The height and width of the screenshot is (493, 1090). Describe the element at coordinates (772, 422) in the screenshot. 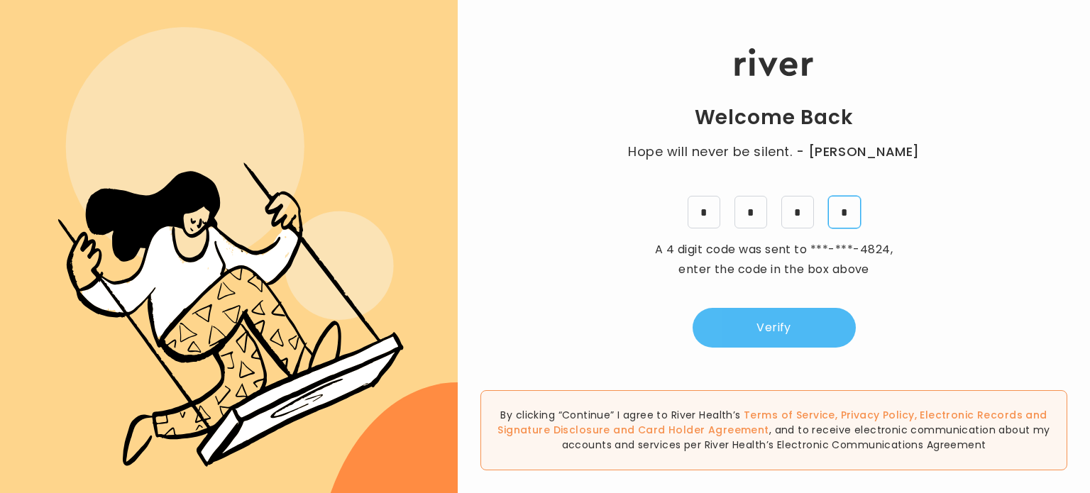

I see `span: , , and` at that location.